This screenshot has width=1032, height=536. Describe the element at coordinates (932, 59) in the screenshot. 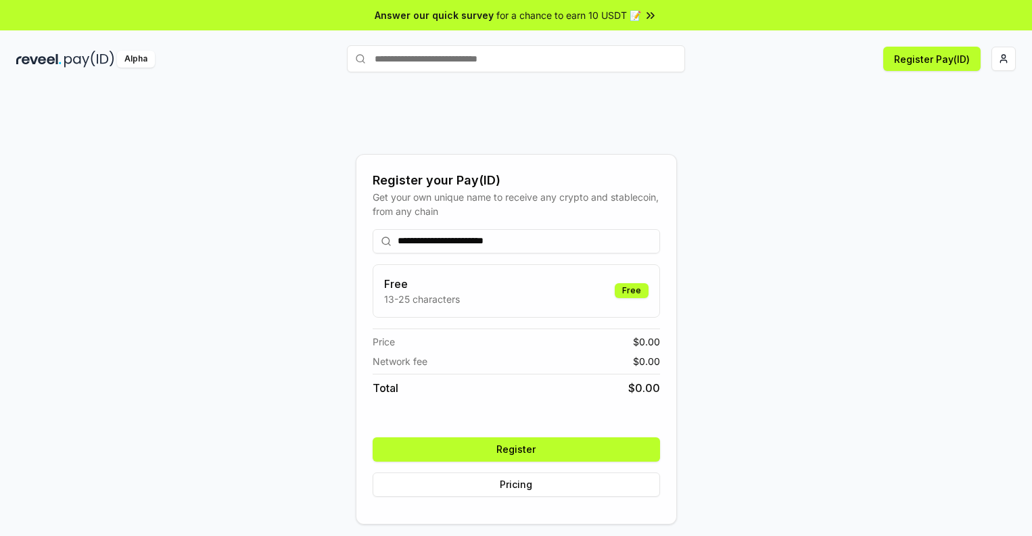

I see `button: Register Pay(ID)` at that location.